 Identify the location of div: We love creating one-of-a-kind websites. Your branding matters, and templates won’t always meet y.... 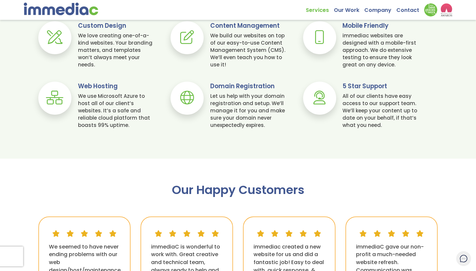
(116, 50).